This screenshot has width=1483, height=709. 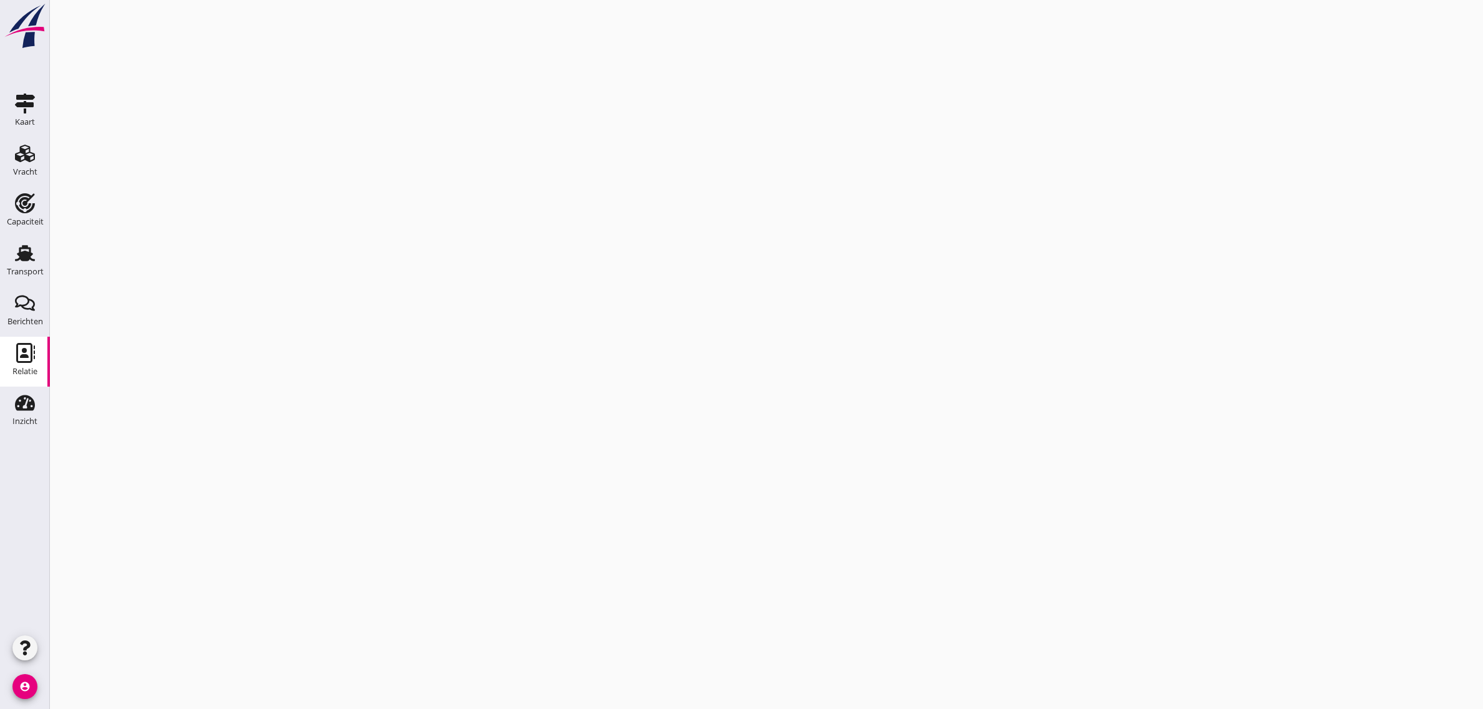 I want to click on img: logo-small.a267ee39.svg, so click(x=25, y=26).